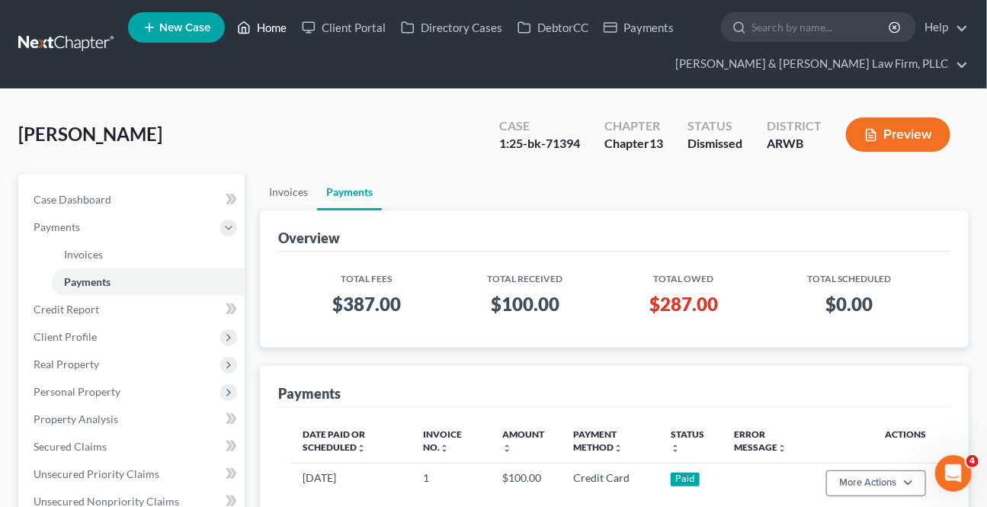 The width and height of the screenshot is (987, 507). What do you see at coordinates (849, 275) in the screenshot?
I see `th: Total Scheduled` at bounding box center [849, 275].